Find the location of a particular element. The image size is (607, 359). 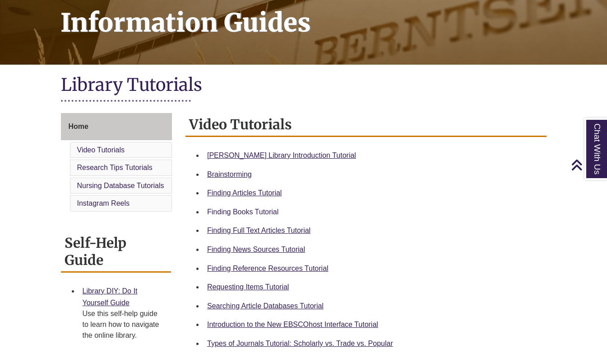

a: Finding Articles Tutorial is located at coordinates (244, 192).